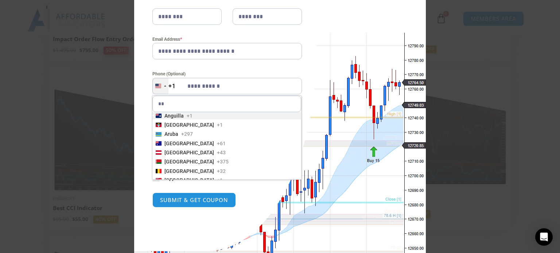 The height and width of the screenshot is (253, 560). What do you see at coordinates (227, 74) in the screenshot?
I see `label: Phone (Optional)` at bounding box center [227, 74].